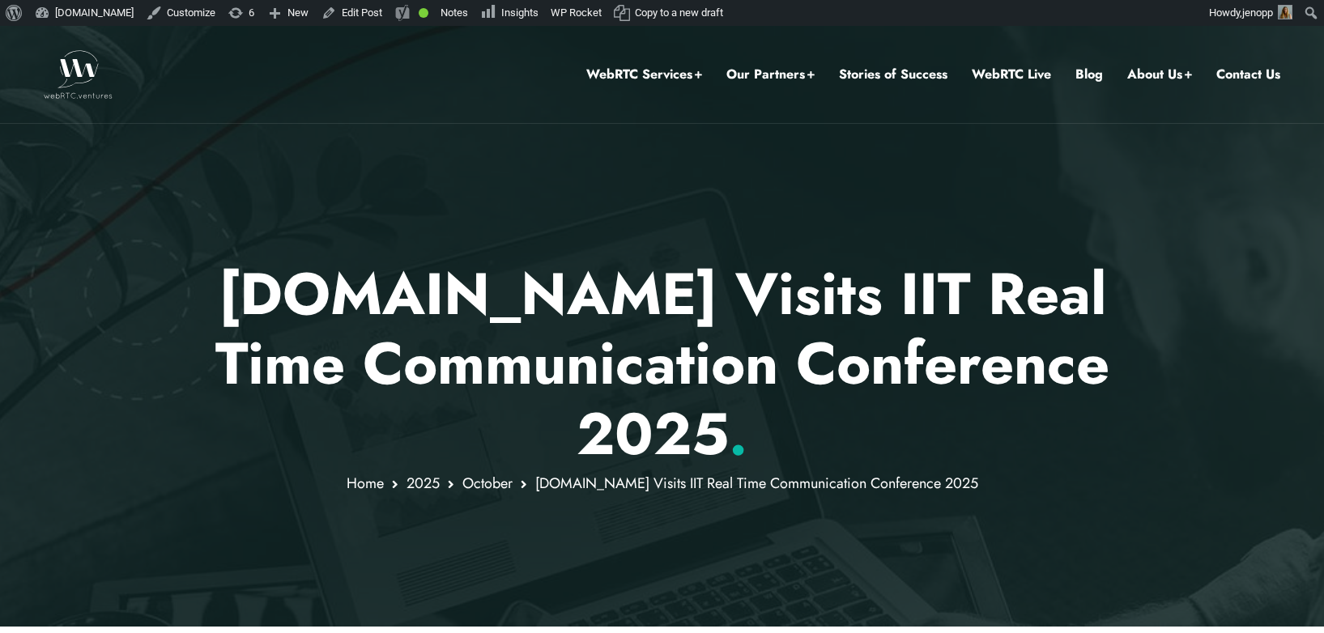 The image size is (1324, 633). Describe the element at coordinates (423, 13) in the screenshot. I see `div: Good` at that location.